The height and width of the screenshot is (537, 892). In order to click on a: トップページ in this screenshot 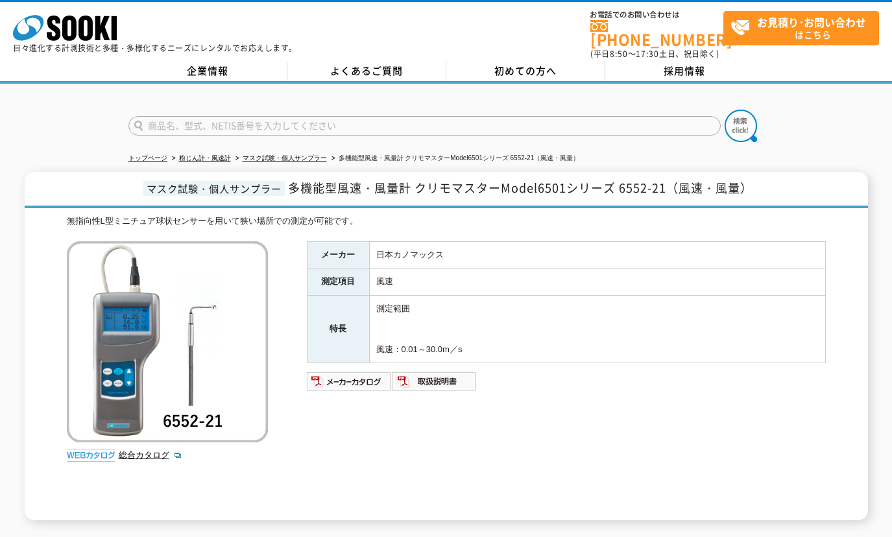, I will do `click(148, 158)`.